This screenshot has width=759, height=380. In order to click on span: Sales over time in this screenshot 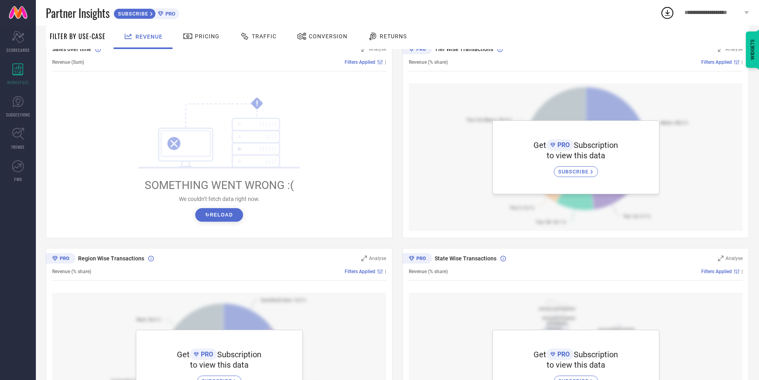, I will do `click(72, 49)`.